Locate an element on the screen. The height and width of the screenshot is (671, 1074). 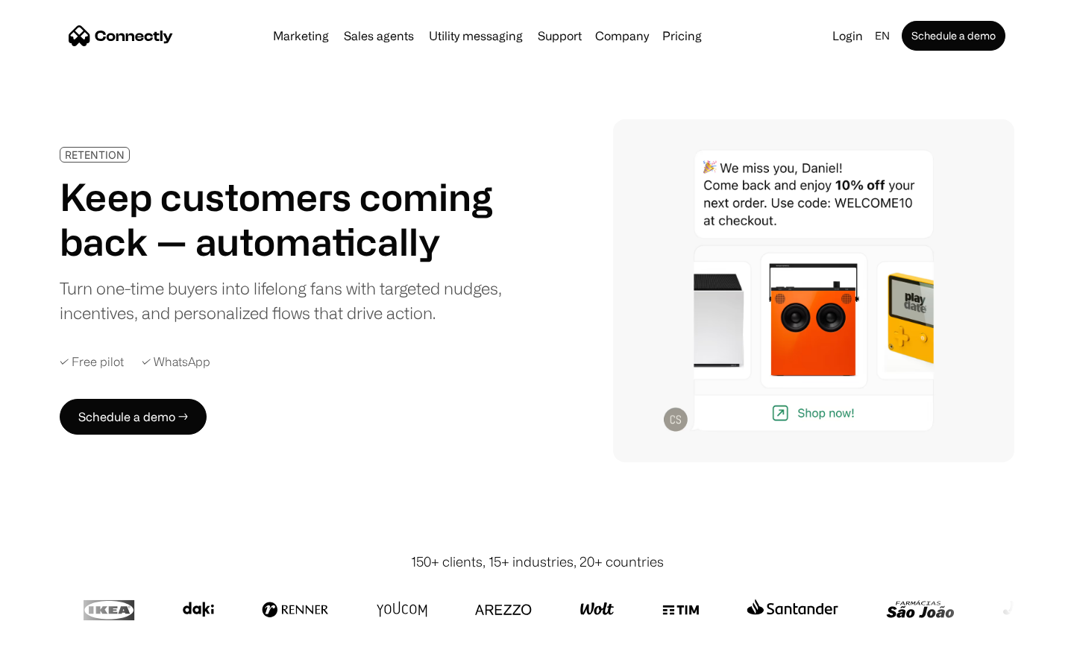
a: Login is located at coordinates (848, 36).